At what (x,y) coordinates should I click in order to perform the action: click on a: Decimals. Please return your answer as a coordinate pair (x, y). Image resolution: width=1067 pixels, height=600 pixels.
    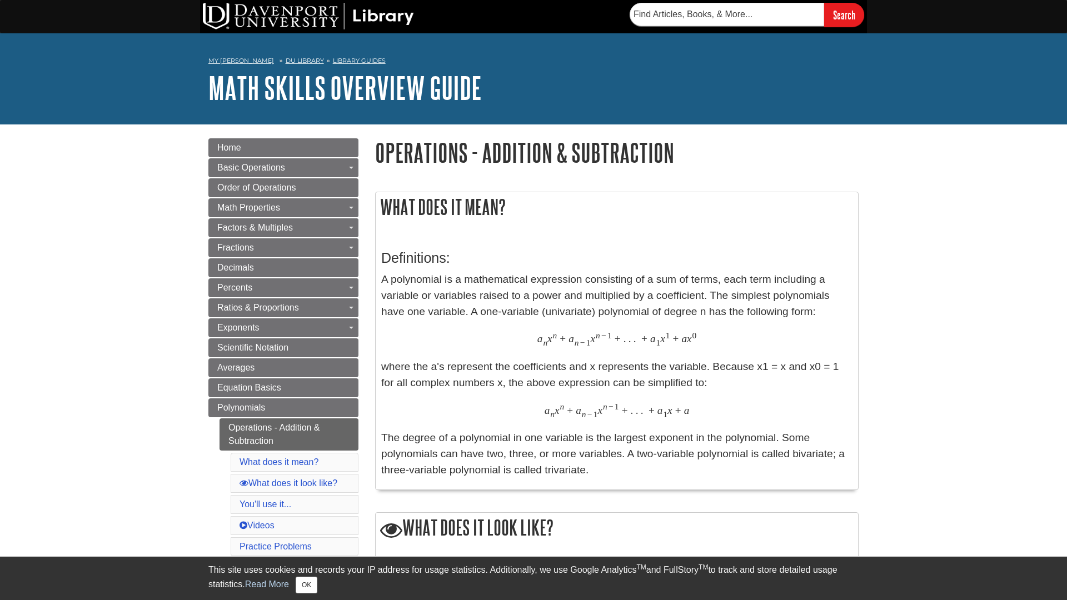
    Looking at the image, I should click on (283, 268).